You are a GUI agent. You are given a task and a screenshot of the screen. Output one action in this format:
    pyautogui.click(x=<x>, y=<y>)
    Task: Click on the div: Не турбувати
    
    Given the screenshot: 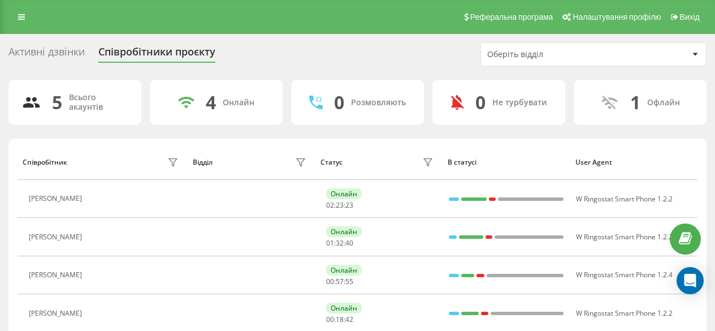 What is the action you would take?
    pyautogui.click(x=520, y=102)
    